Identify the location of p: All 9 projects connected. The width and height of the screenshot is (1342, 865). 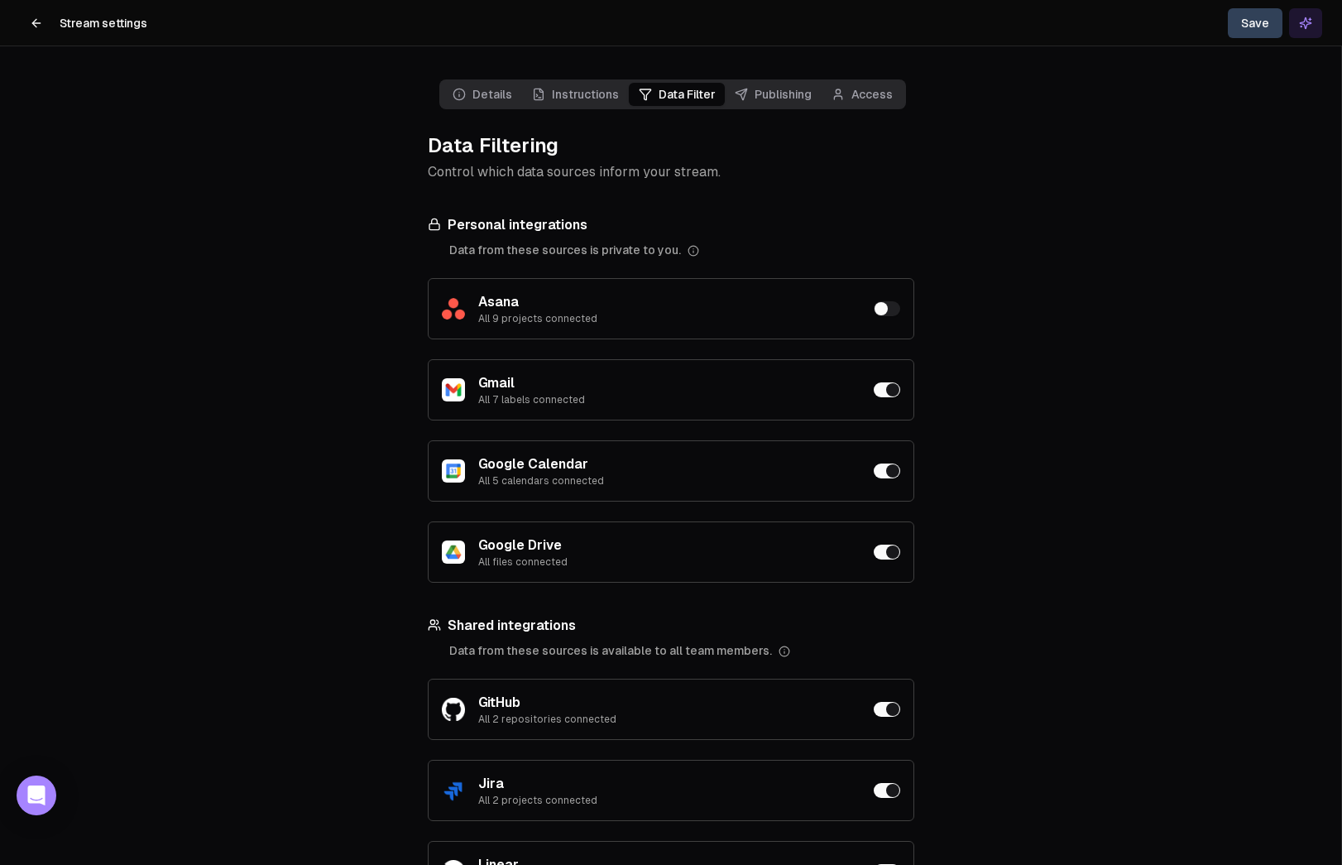
(602, 319).